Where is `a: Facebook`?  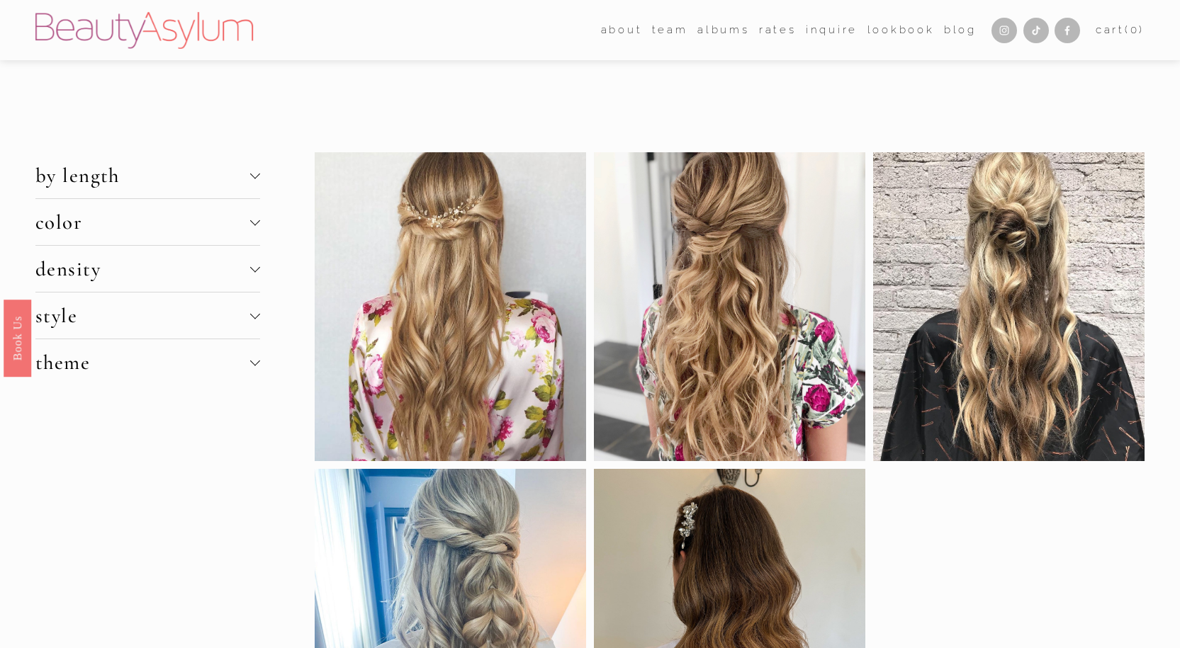
a: Facebook is located at coordinates (1067, 30).